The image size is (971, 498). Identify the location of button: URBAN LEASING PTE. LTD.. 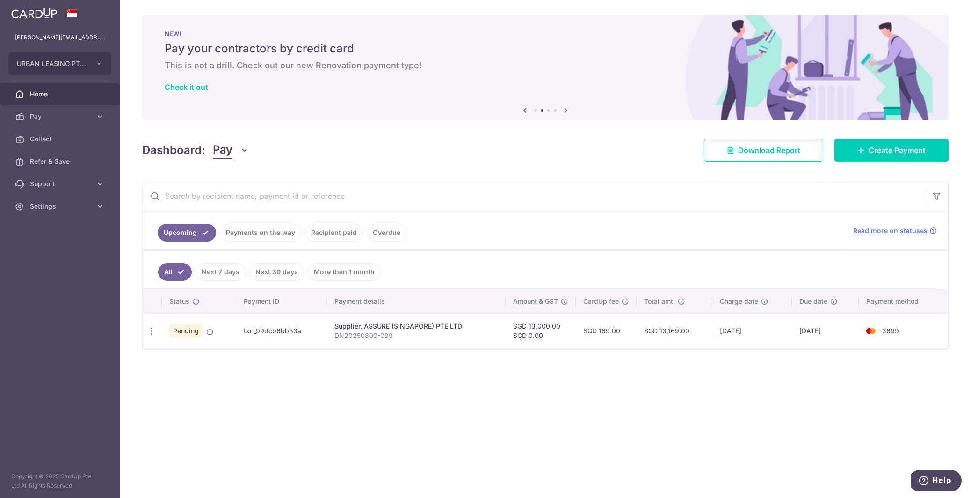
(60, 64).